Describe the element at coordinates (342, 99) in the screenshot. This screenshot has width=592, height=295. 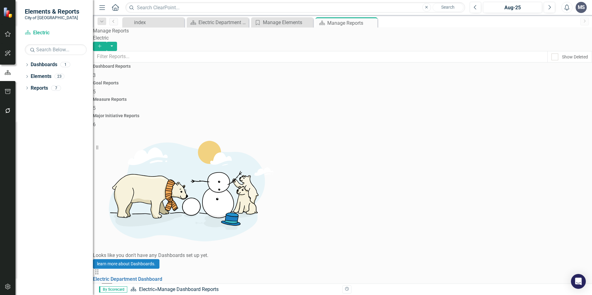
I see `h4: Measure Reports` at that location.